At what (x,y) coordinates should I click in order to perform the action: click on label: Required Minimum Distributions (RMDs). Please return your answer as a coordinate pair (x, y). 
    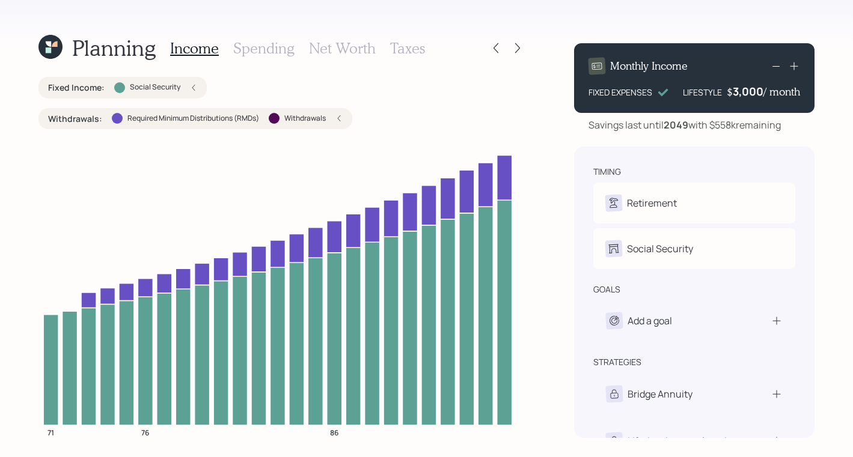
    Looking at the image, I should click on (193, 118).